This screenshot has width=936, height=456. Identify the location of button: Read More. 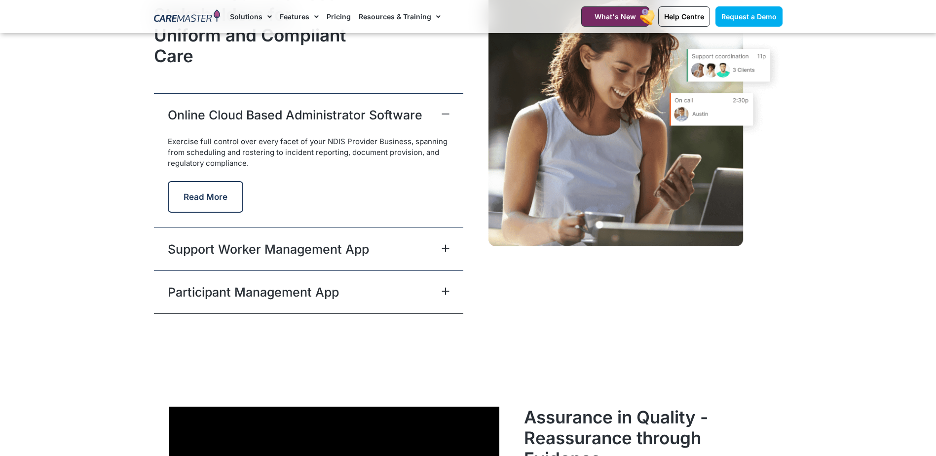
(205, 197).